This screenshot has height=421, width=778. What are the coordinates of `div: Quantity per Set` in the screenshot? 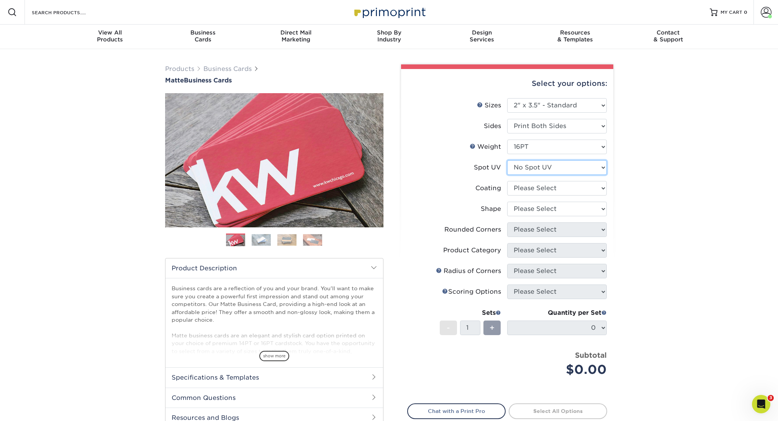 It's located at (557, 313).